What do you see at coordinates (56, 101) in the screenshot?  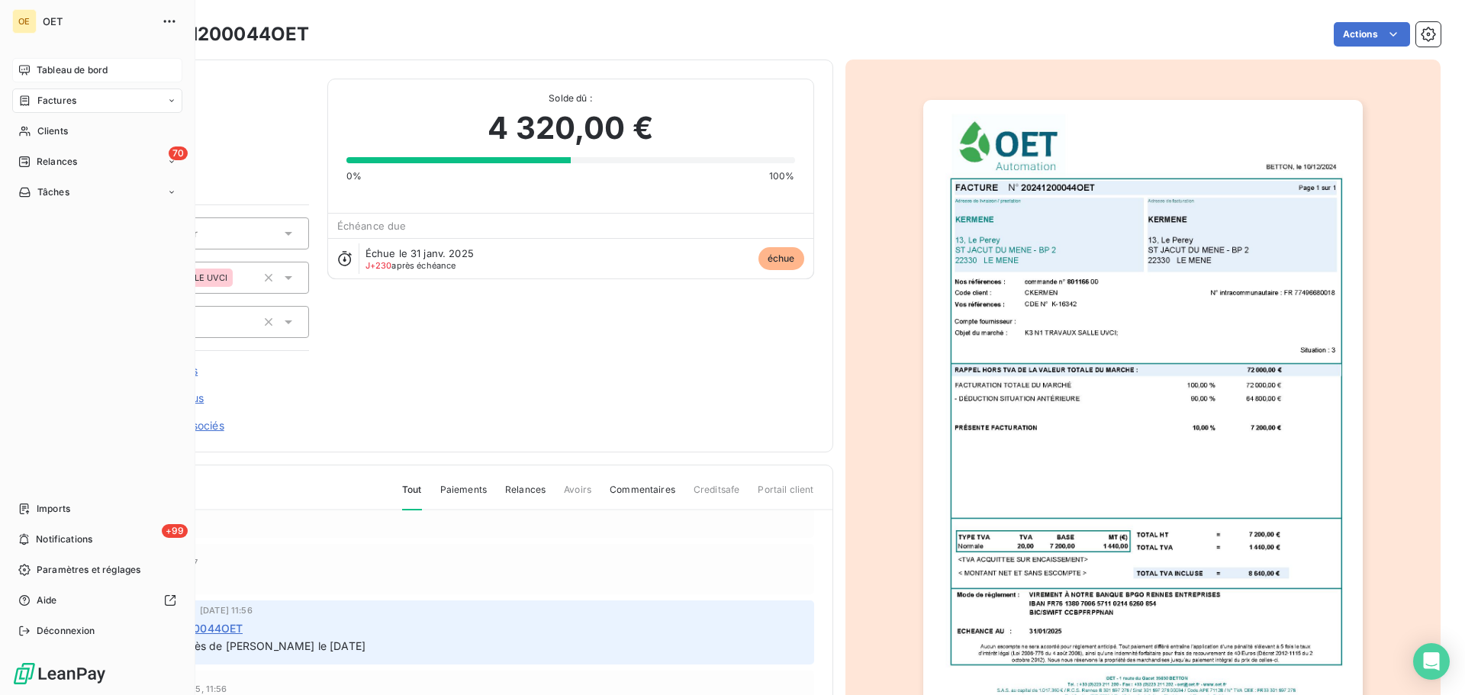 I see `span: Factures` at bounding box center [56, 101].